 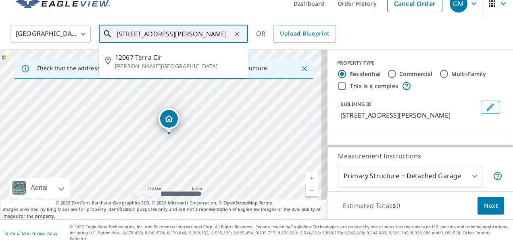 I want to click on div: PROPERTY TYPE, so click(x=421, y=63).